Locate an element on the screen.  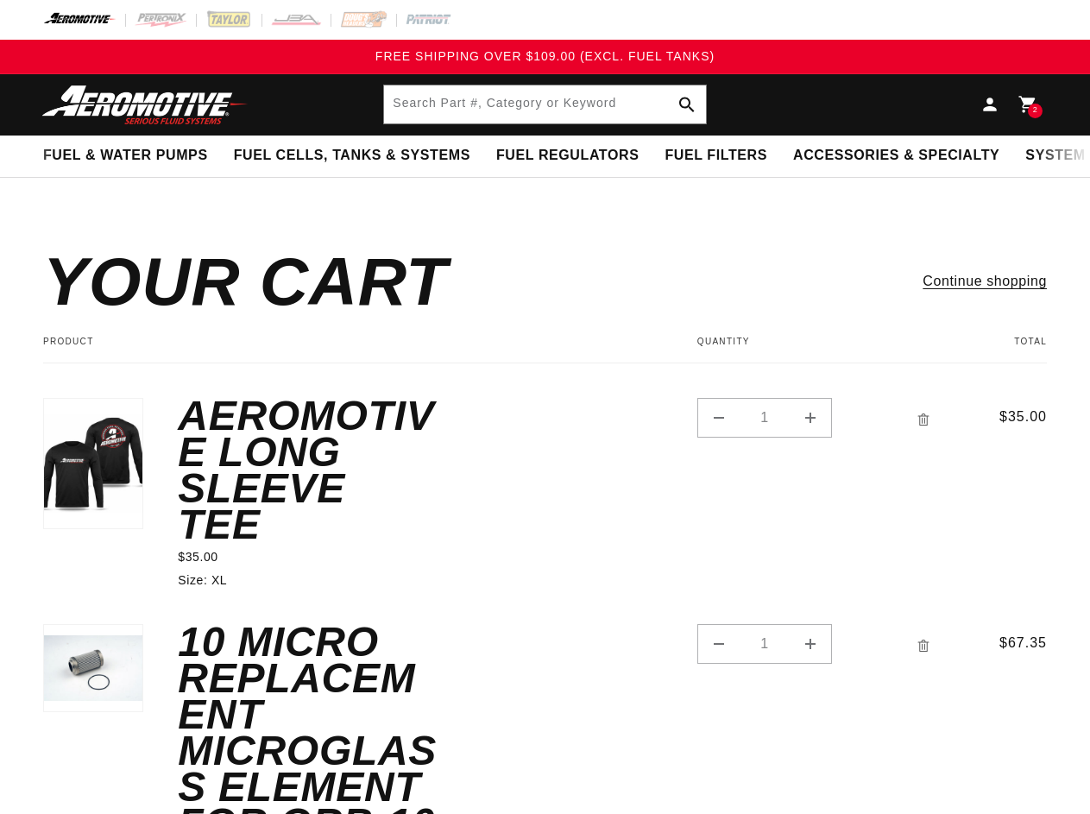
th: Total is located at coordinates (994, 349).